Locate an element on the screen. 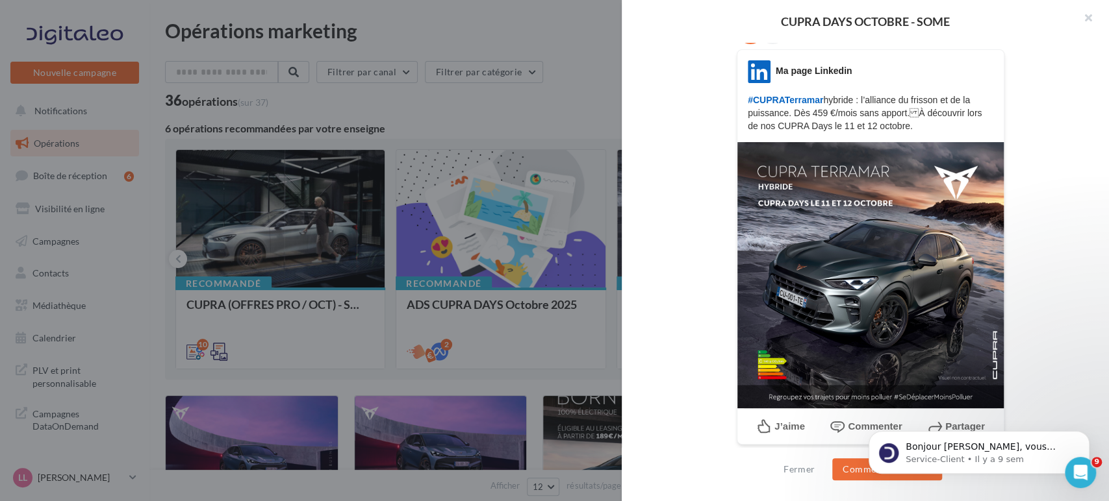 This screenshot has width=1109, height=501. span: Commenter is located at coordinates (874, 426).